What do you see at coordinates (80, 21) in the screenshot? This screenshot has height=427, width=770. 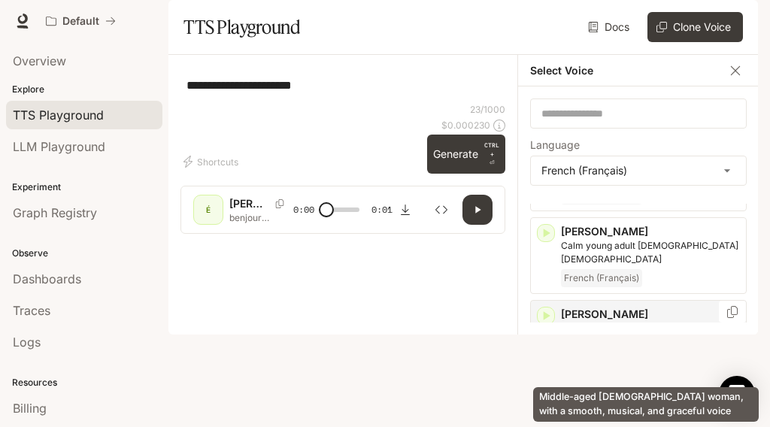 I see `button: All workspaces` at bounding box center [80, 21].